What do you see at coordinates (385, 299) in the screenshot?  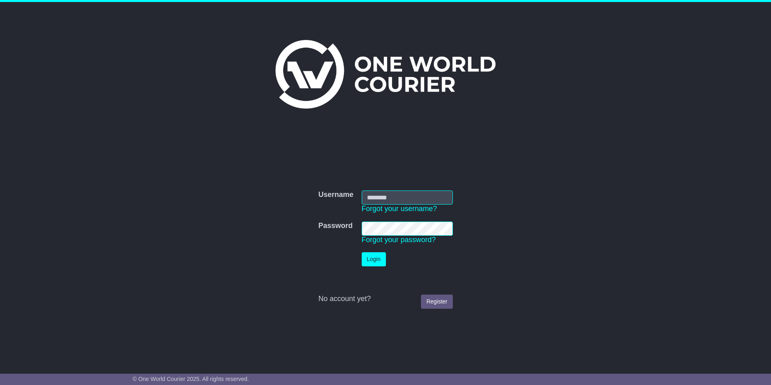 I see `div: No account yet?` at bounding box center [385, 299].